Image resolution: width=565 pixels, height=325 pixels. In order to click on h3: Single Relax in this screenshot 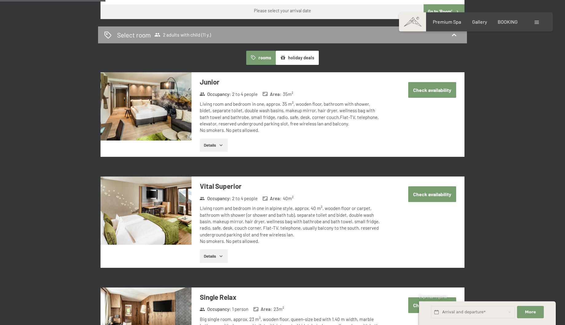, I will do `click(291, 297)`.